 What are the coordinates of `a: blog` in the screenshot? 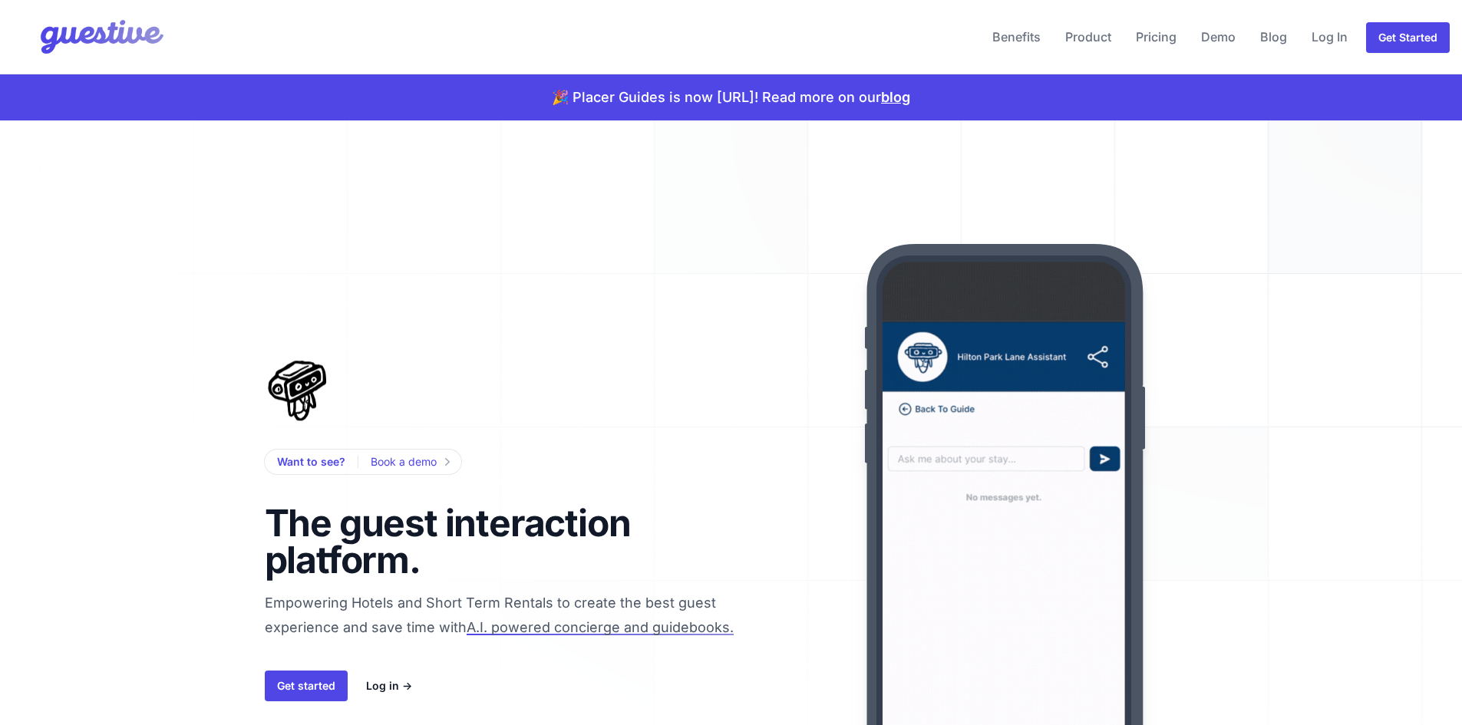 It's located at (895, 97).